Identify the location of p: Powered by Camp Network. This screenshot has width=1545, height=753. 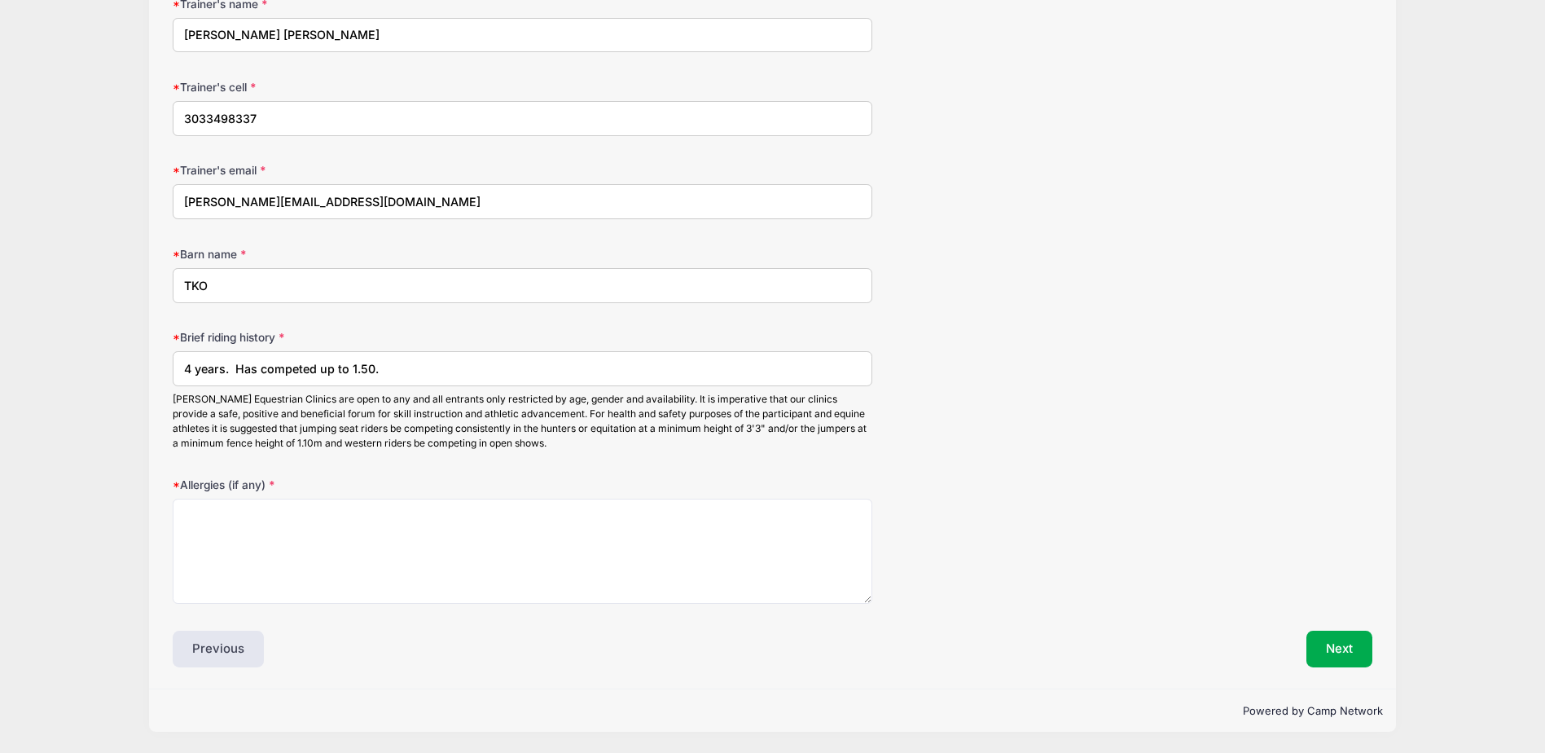
(772, 711).